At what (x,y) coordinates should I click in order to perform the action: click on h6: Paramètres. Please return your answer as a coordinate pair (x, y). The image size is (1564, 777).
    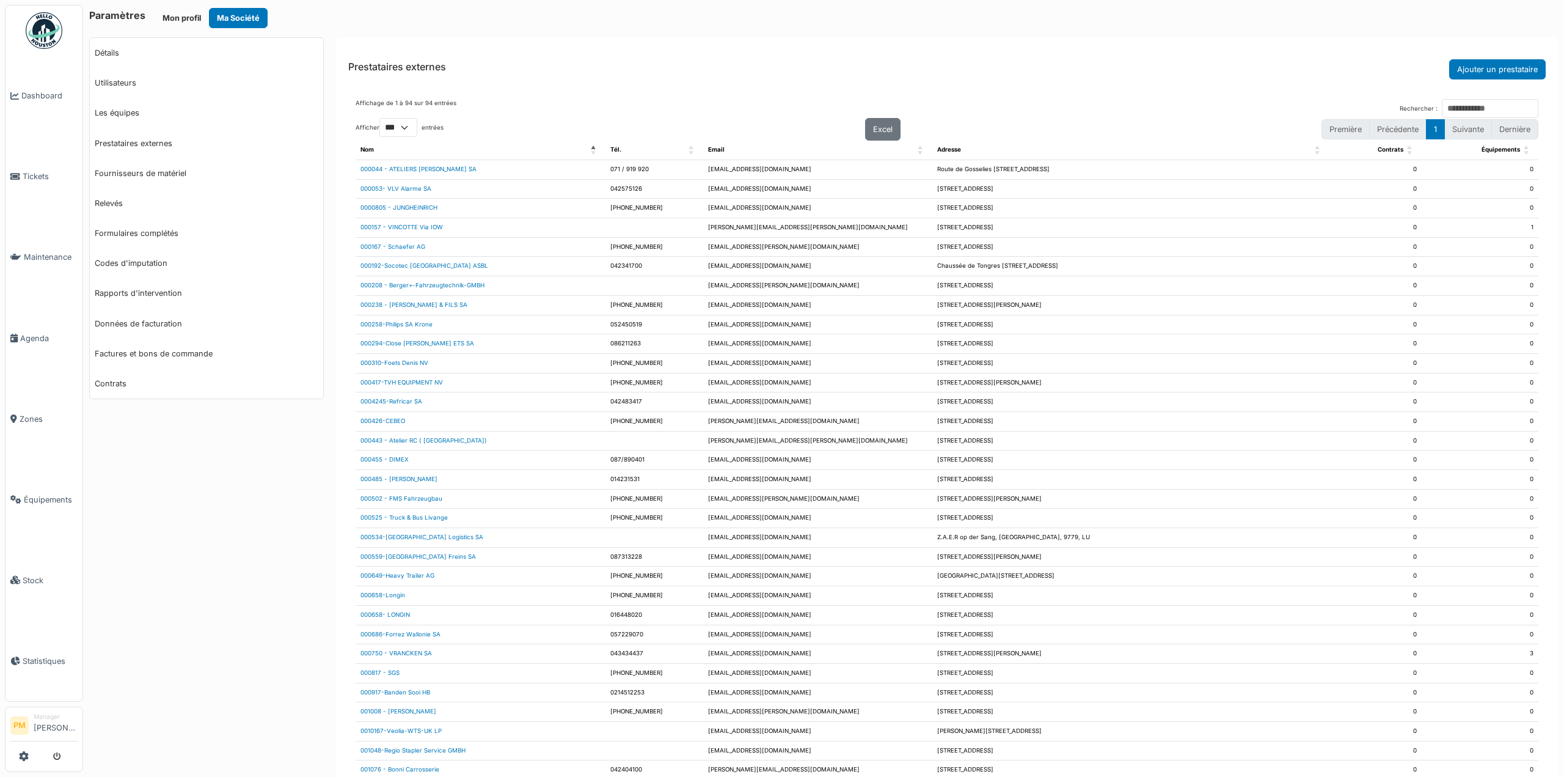
    Looking at the image, I should click on (117, 15).